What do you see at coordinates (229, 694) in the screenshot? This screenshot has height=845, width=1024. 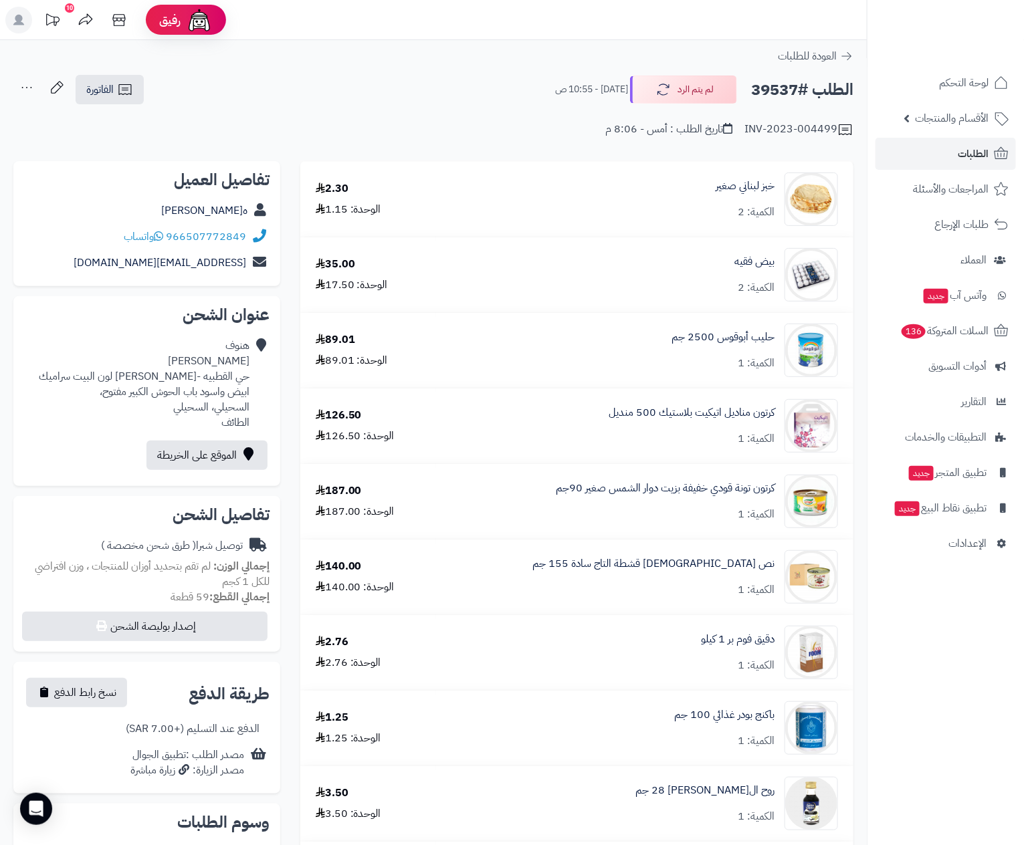 I see `h2: طريقة الدفع` at bounding box center [229, 694].